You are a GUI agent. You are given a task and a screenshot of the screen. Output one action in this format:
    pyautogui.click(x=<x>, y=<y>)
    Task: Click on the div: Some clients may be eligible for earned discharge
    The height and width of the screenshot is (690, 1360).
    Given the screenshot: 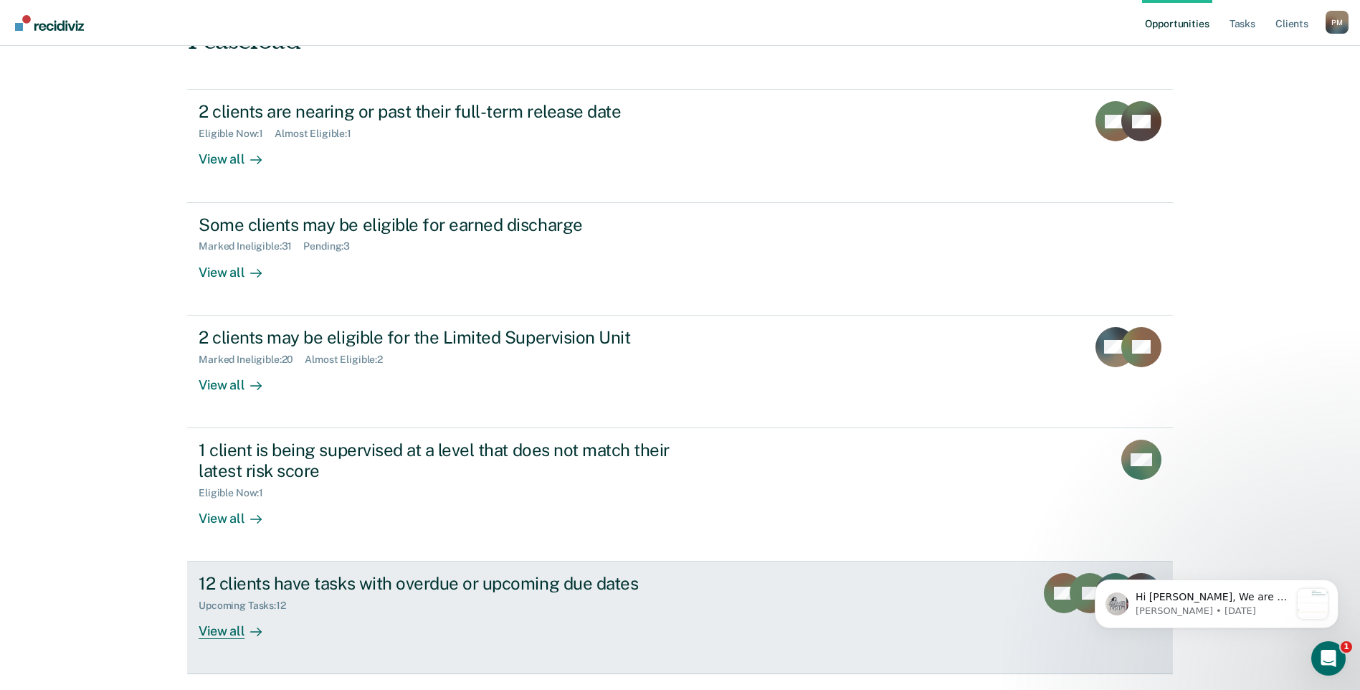 What is the action you would take?
    pyautogui.click(x=450, y=224)
    